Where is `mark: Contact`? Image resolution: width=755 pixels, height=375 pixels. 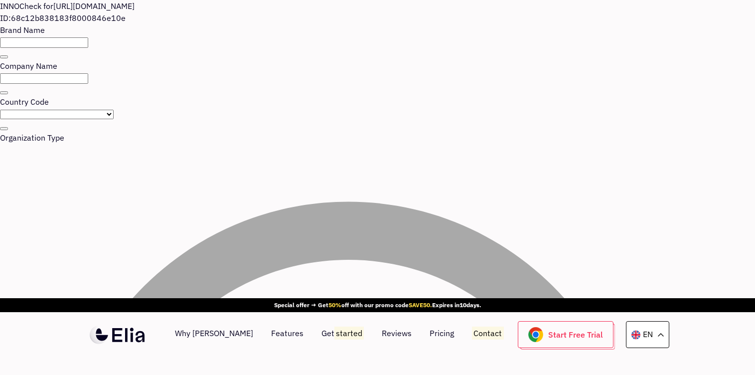 mark: Contact is located at coordinates (487, 333).